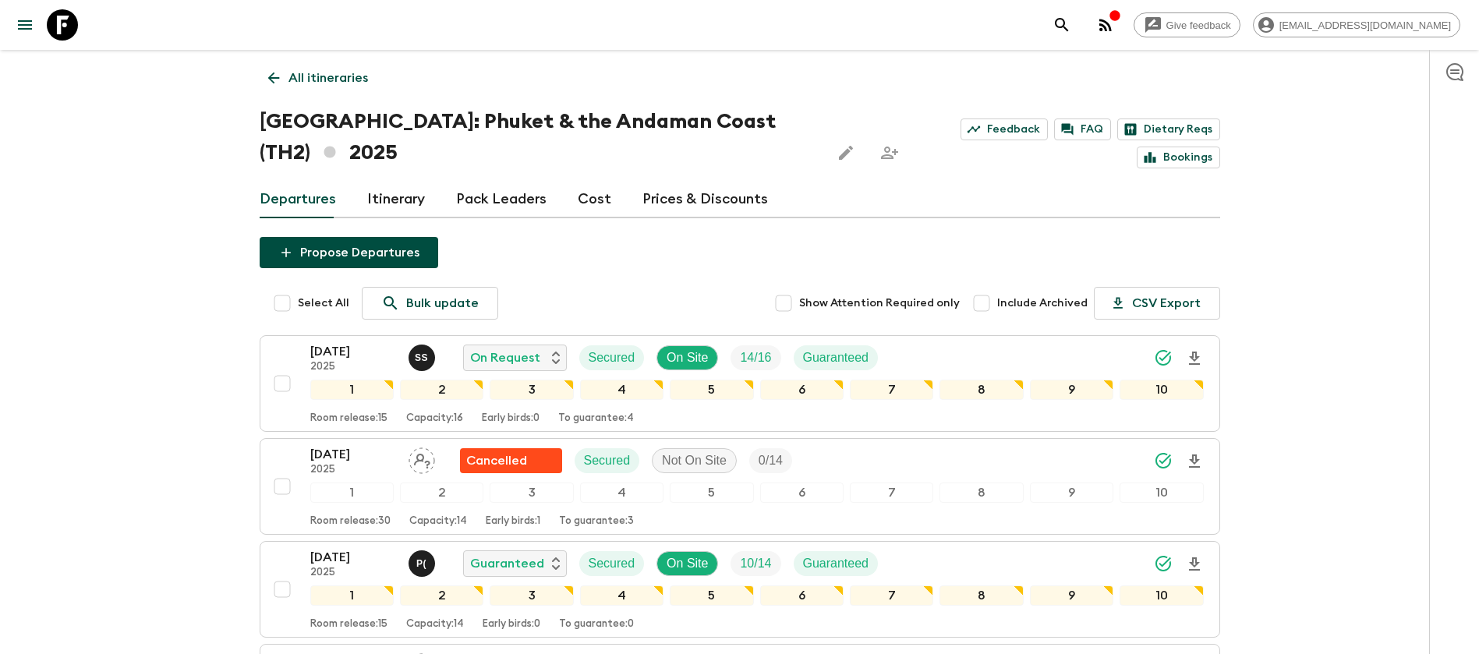 This screenshot has width=1479, height=654. What do you see at coordinates (846, 153) in the screenshot?
I see `button: Edit this itinerary` at bounding box center [846, 153].